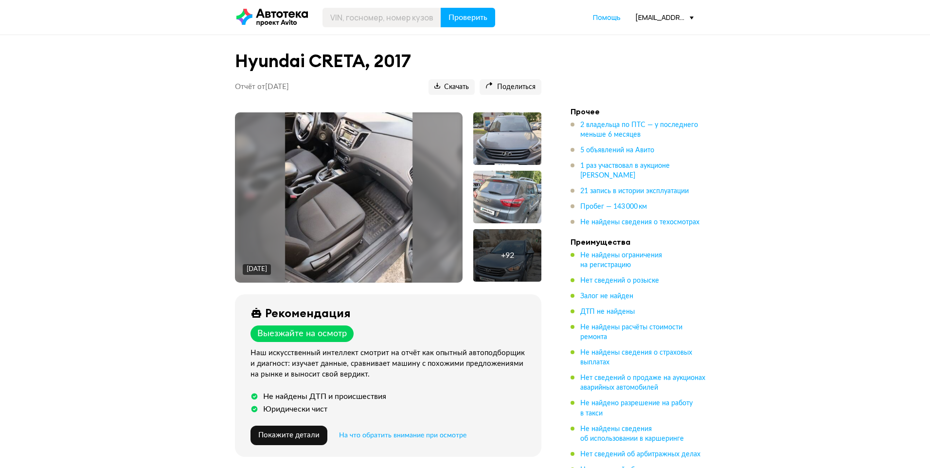 The image size is (930, 468). What do you see at coordinates (608, 312) in the screenshot?
I see `span: ДТП не найдены` at bounding box center [608, 312].